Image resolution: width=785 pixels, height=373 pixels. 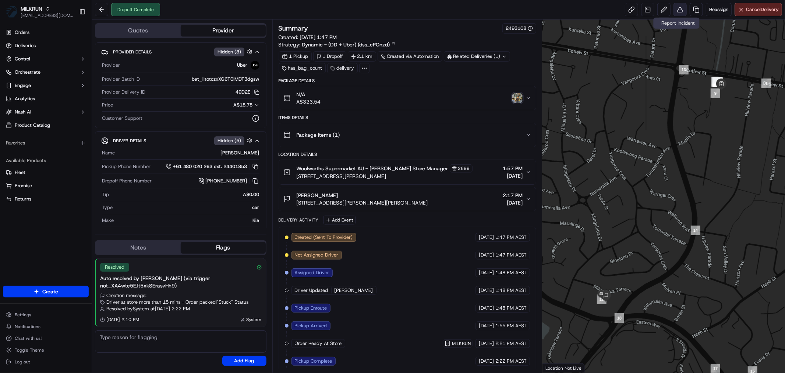 What do you see at coordinates (46, 85) in the screenshot?
I see `button: Engage` at bounding box center [46, 85].